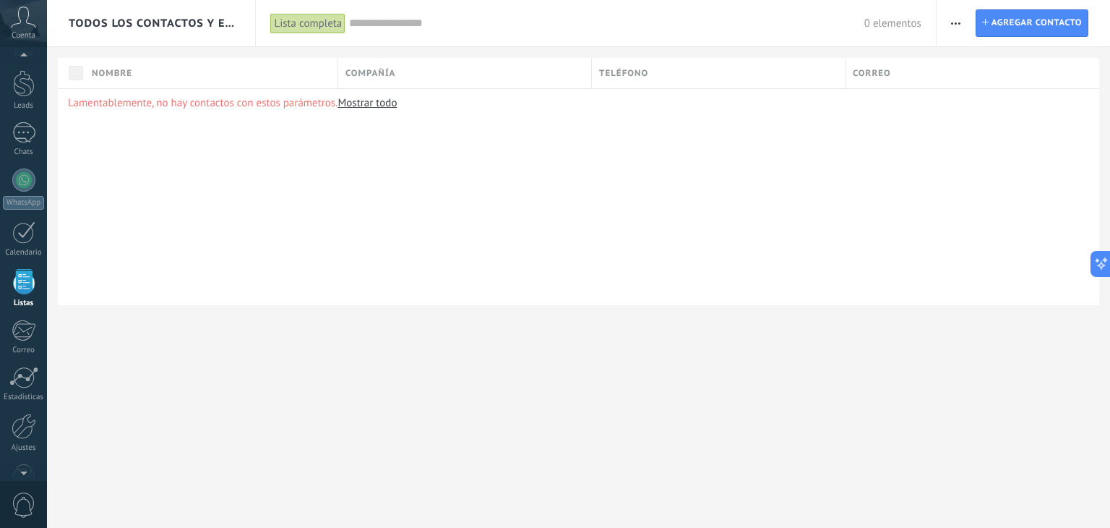 The width and height of the screenshot is (1110, 528). I want to click on a: Mostrar todo, so click(367, 103).